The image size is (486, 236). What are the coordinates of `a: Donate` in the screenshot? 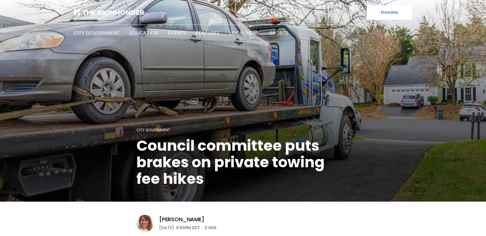 It's located at (389, 12).